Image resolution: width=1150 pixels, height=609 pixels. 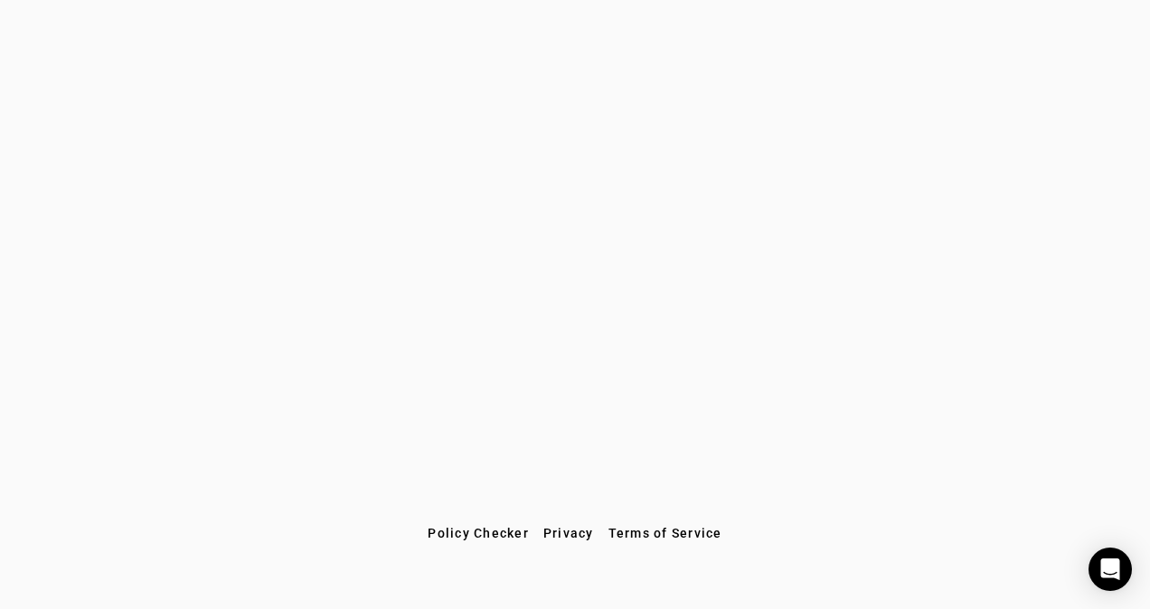 I want to click on span: Privacy, so click(x=569, y=533).